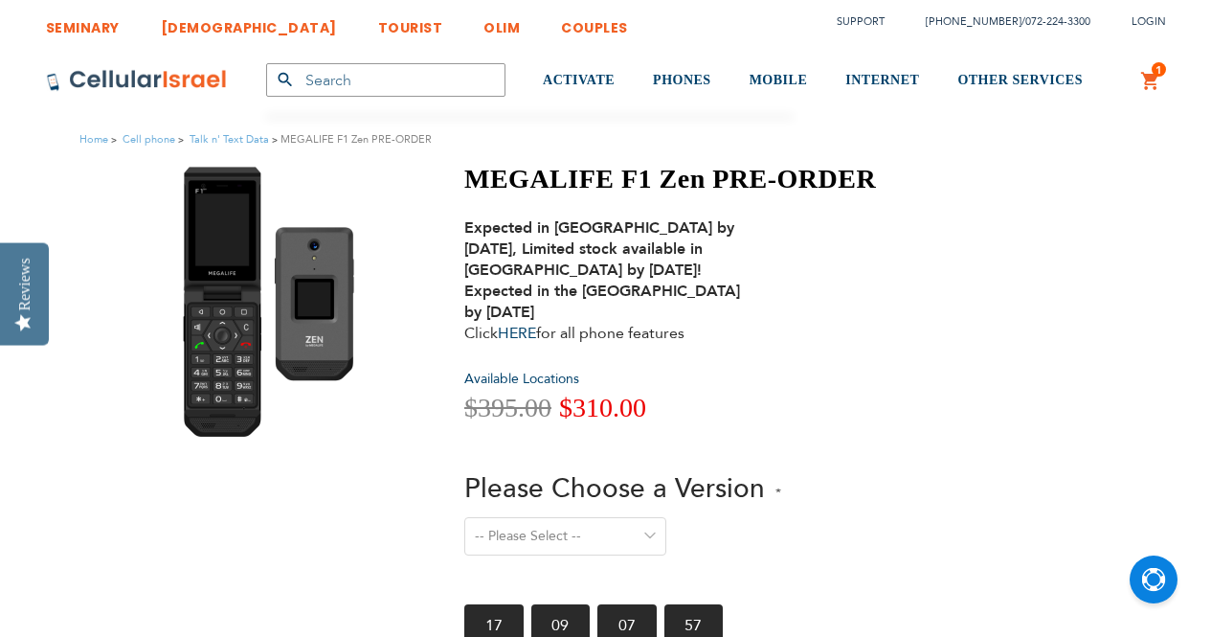 The image size is (1211, 637). I want to click on a: TOURIST, so click(411, 22).